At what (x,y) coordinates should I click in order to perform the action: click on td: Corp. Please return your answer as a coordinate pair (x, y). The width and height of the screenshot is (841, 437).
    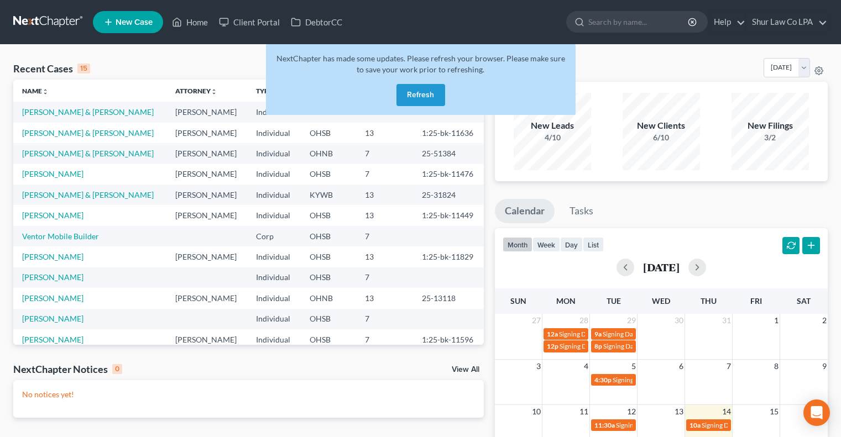
    Looking at the image, I should click on (274, 236).